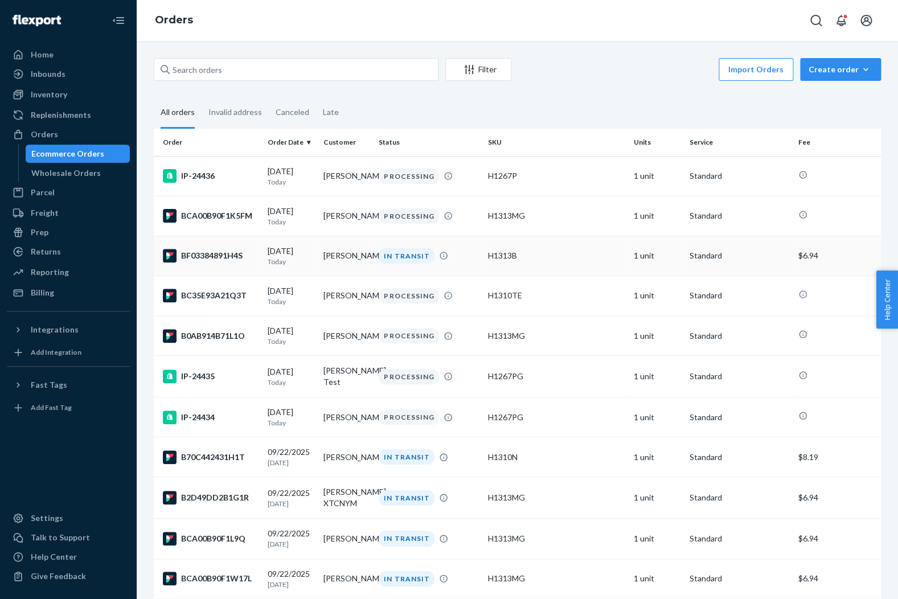  Describe the element at coordinates (43, 192) in the screenshot. I see `div: Parcel` at that location.